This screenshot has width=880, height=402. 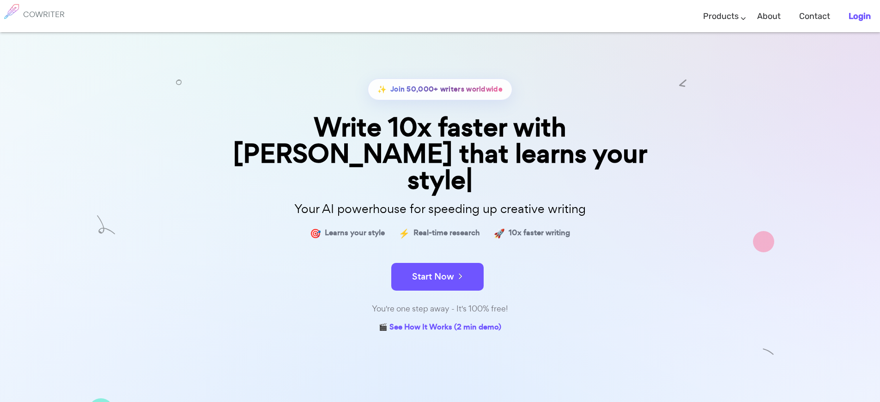 What do you see at coordinates (440, 309) in the screenshot?
I see `div: You're one step away - It's 100% free!` at bounding box center [440, 309].